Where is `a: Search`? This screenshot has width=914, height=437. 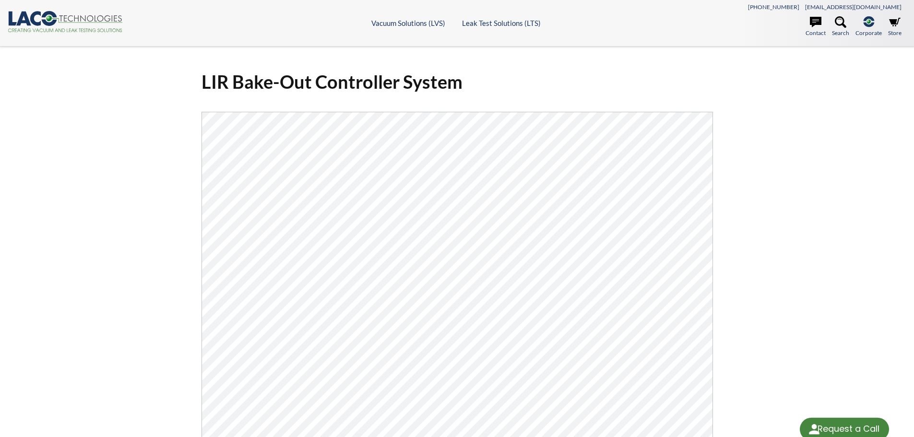
a: Search is located at coordinates (840, 27).